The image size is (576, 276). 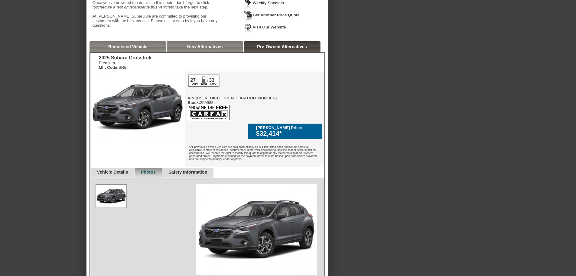 What do you see at coordinates (194, 102) in the screenshot?
I see `b: Stock:` at bounding box center [194, 102].